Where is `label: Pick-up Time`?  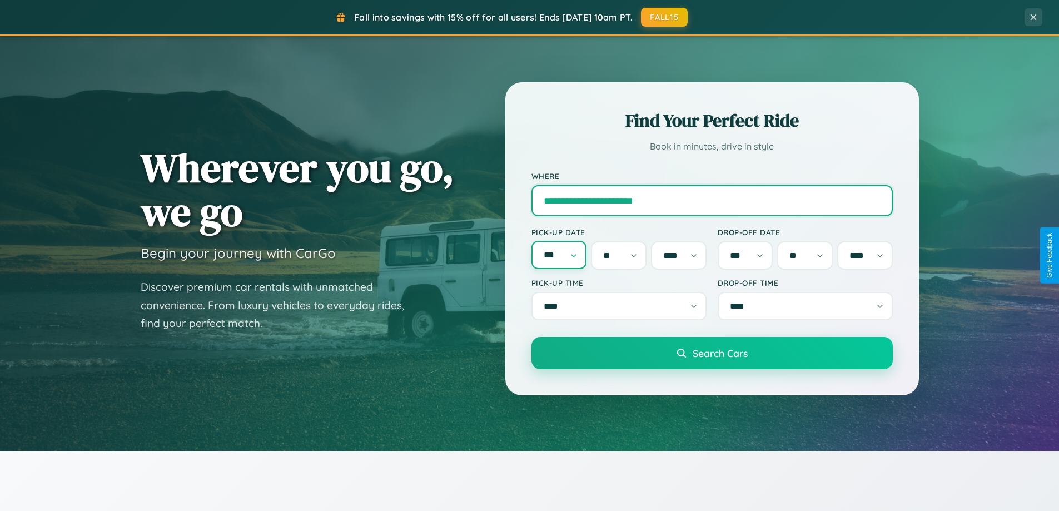 label: Pick-up Time is located at coordinates (619, 282).